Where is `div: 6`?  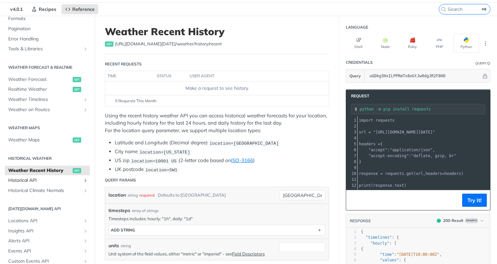
div: 6 is located at coordinates (351, 260).